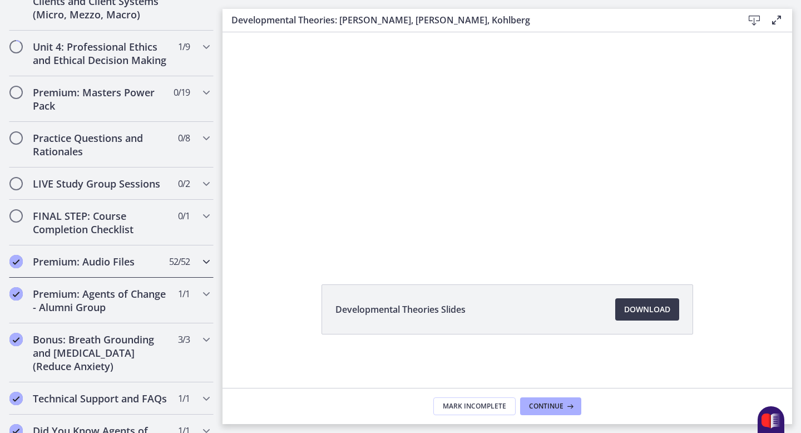 This screenshot has width=801, height=433. Describe the element at coordinates (475, 406) in the screenshot. I see `span: Mark Incomplete` at that location.